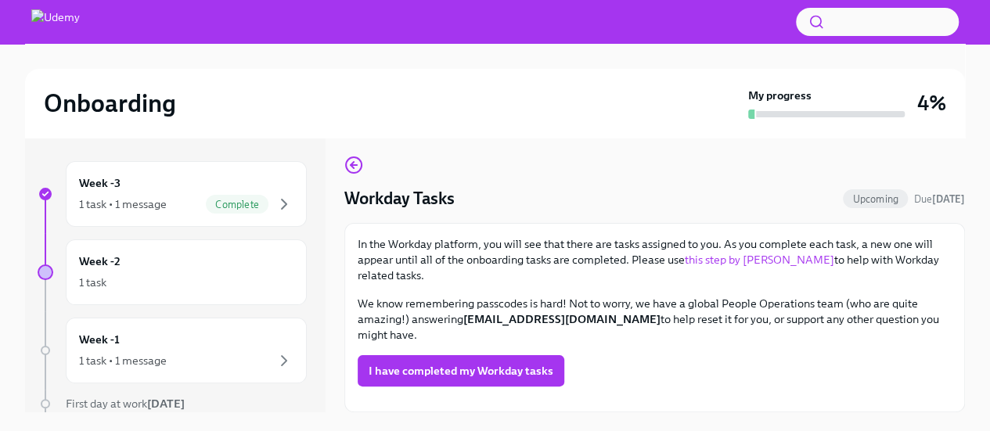 The width and height of the screenshot is (990, 431). Describe the element at coordinates (461, 371) in the screenshot. I see `span: I have completed my Workday tasks` at that location.